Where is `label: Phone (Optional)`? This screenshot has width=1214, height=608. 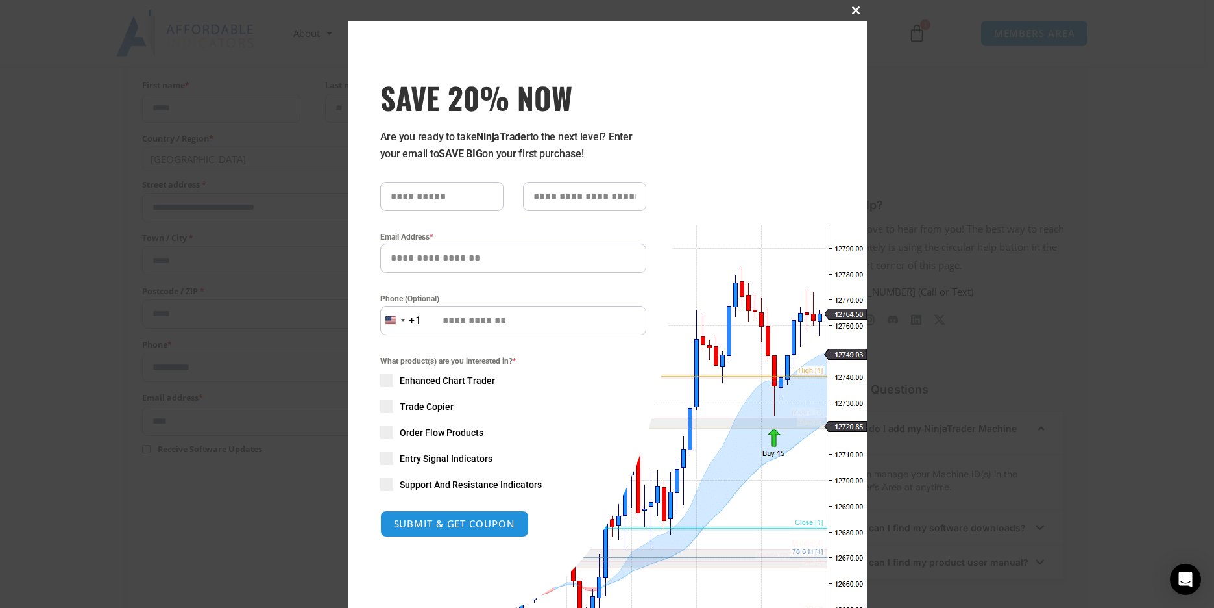
label: Phone (Optional) is located at coordinates (513, 299).